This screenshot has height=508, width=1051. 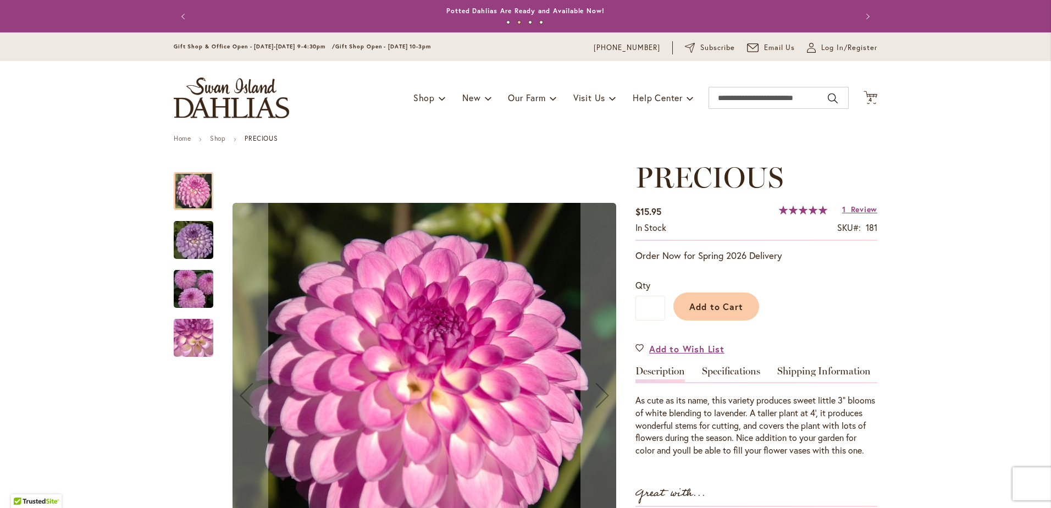 What do you see at coordinates (771, 48) in the screenshot?
I see `a: Email Us` at bounding box center [771, 48].